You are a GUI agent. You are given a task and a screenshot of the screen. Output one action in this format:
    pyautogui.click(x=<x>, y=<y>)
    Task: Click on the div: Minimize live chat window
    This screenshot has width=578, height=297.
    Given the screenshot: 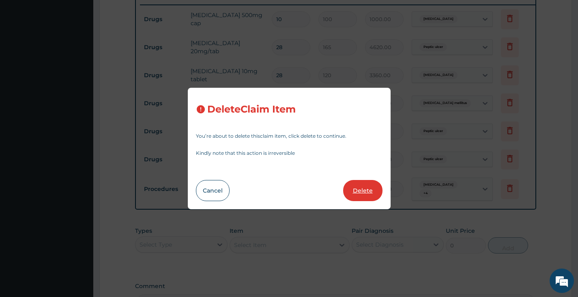 What is the action you would take?
    pyautogui.click(x=143, y=14)
    